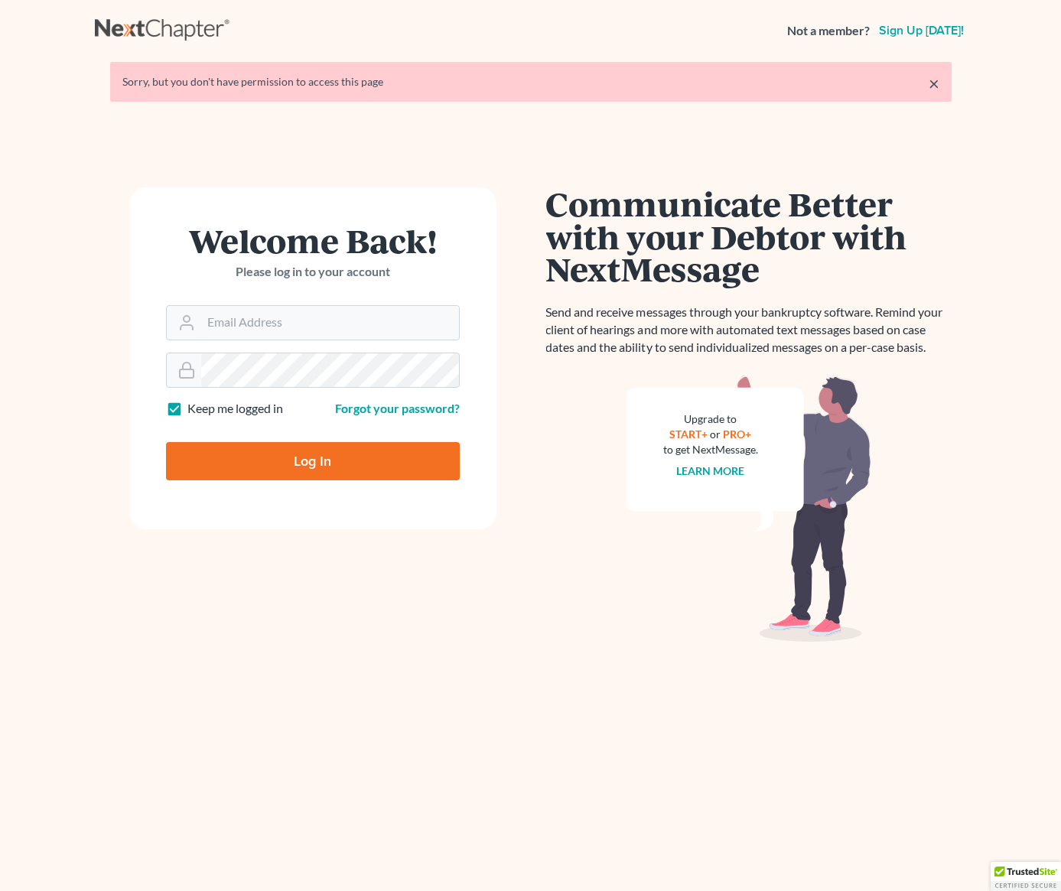 This screenshot has height=891, width=1061. Describe the element at coordinates (397, 408) in the screenshot. I see `a: Forgot your password?` at that location.